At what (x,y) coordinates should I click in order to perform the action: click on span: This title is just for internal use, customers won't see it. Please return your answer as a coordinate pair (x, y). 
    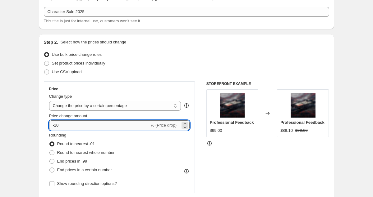
    Looking at the image, I should click on (92, 21).